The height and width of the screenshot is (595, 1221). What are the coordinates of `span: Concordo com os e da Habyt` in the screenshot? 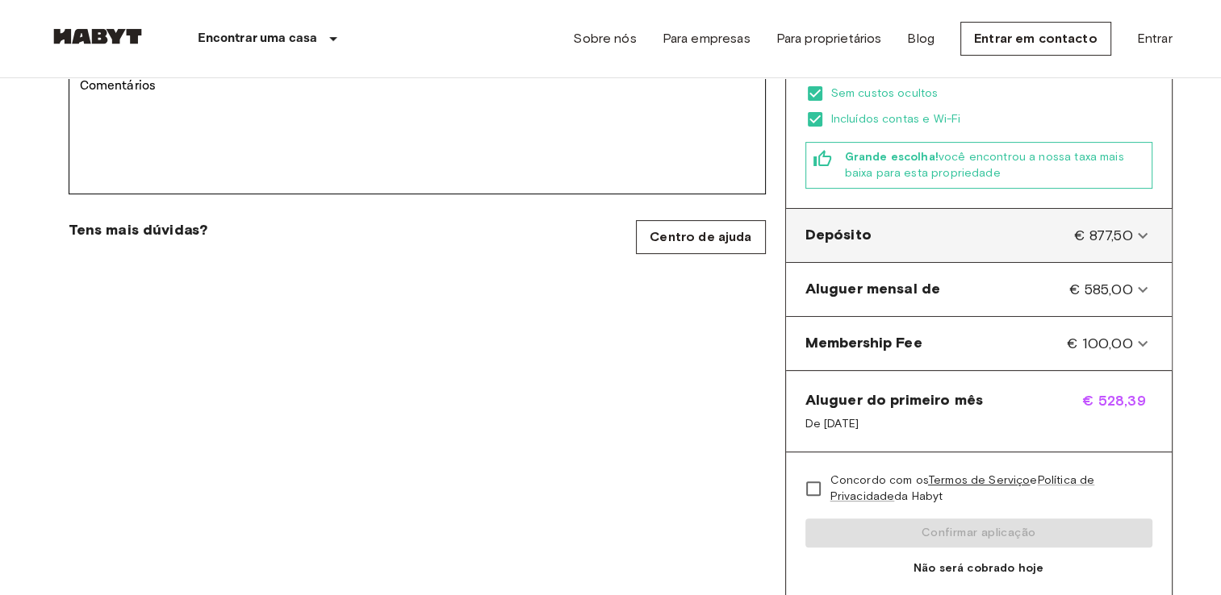 It's located at (984, 489).